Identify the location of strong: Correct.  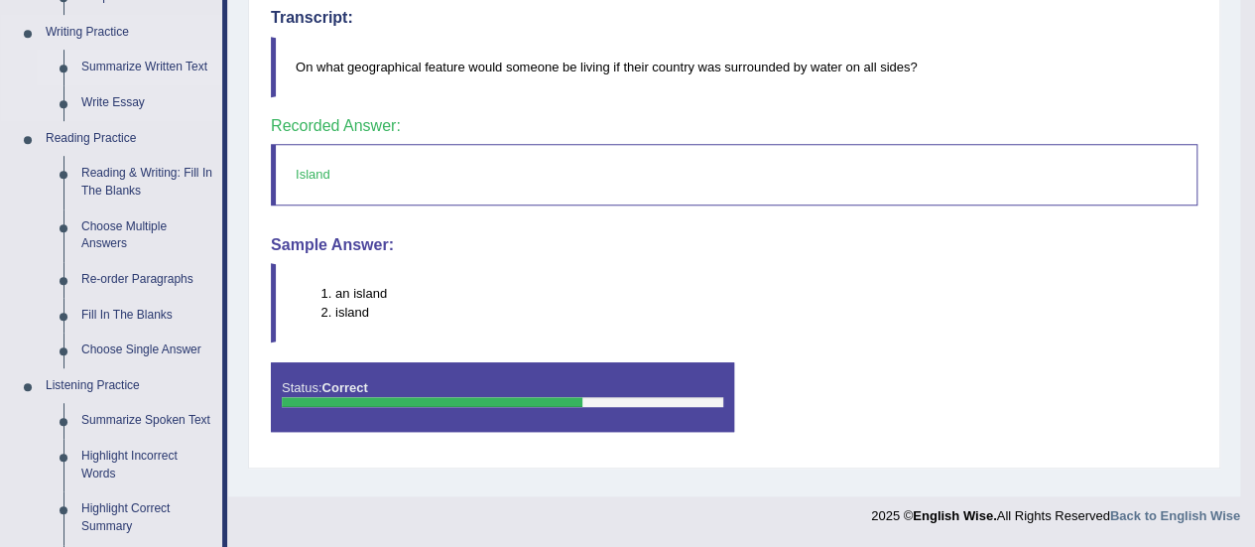
(344, 387).